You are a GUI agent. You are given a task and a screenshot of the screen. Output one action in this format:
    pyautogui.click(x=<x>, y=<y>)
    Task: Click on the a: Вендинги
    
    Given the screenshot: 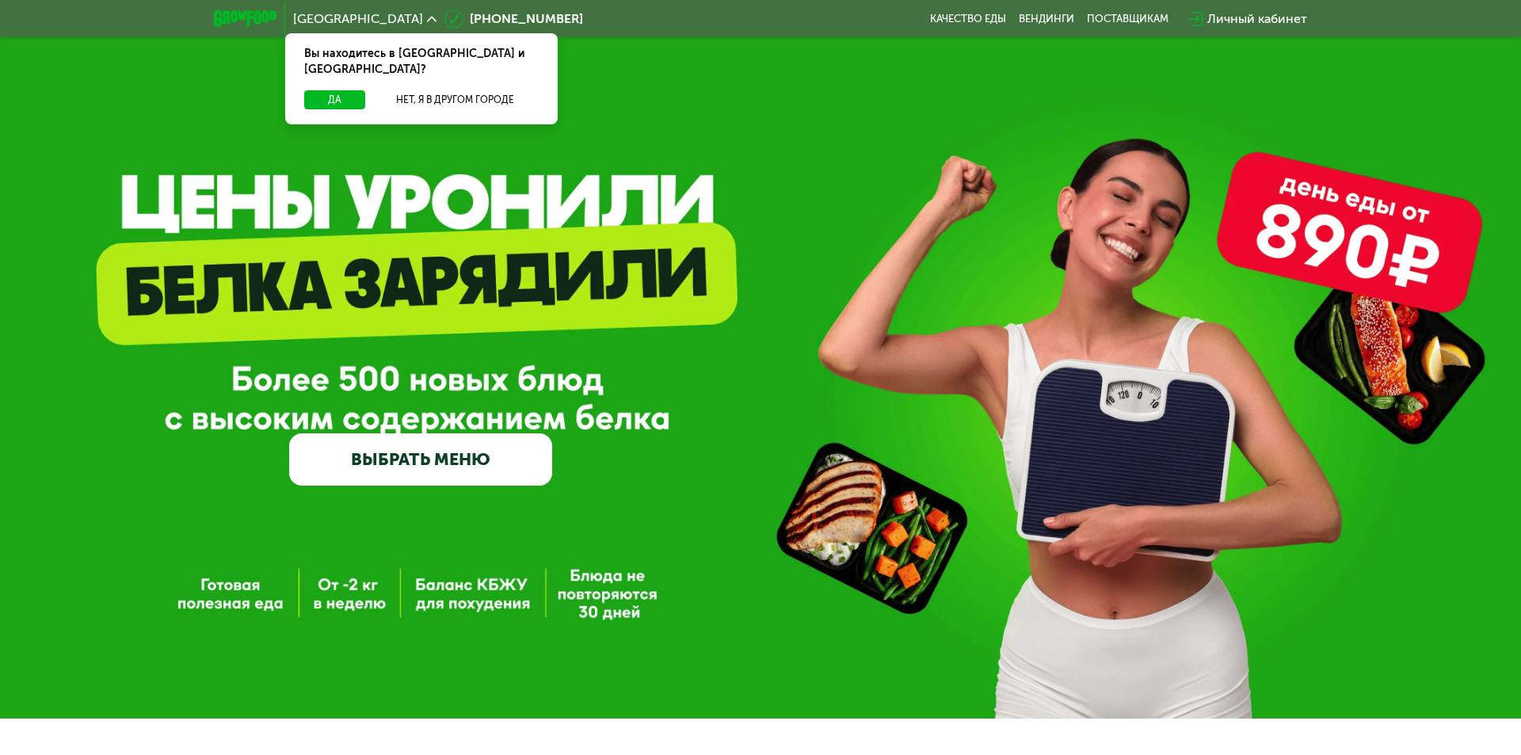 What is the action you would take?
    pyautogui.click(x=1047, y=19)
    